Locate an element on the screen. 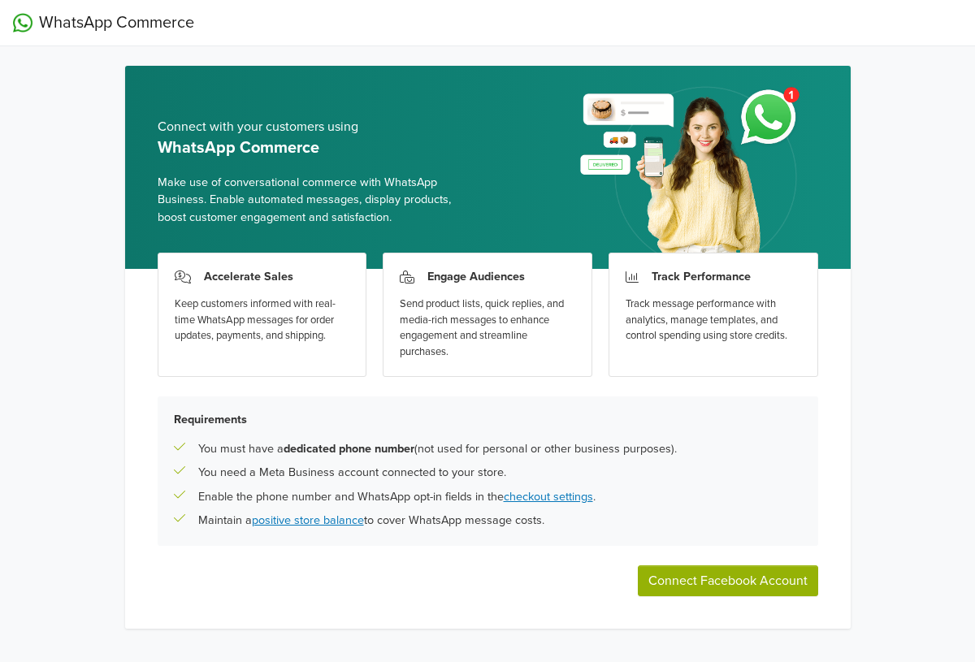 The width and height of the screenshot is (975, 662). p: You need a Meta Business account connected to your store. is located at coordinates (352, 473).